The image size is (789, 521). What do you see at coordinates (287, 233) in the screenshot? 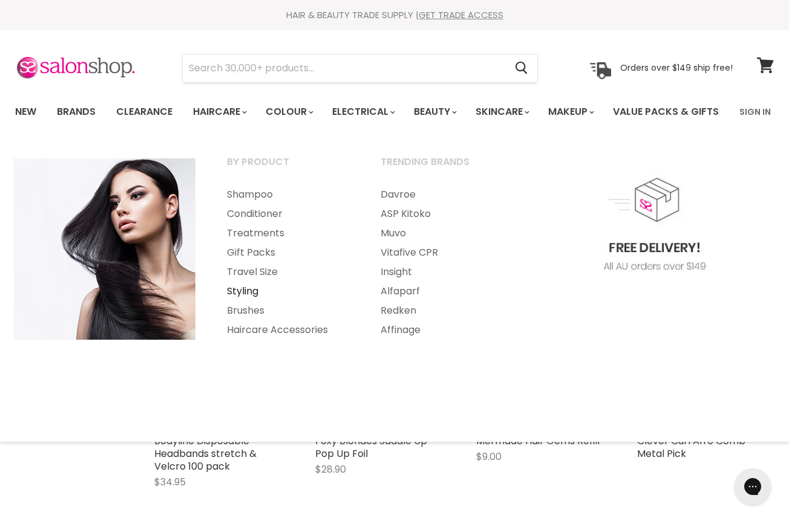
I see `a: Treatments` at bounding box center [287, 233].